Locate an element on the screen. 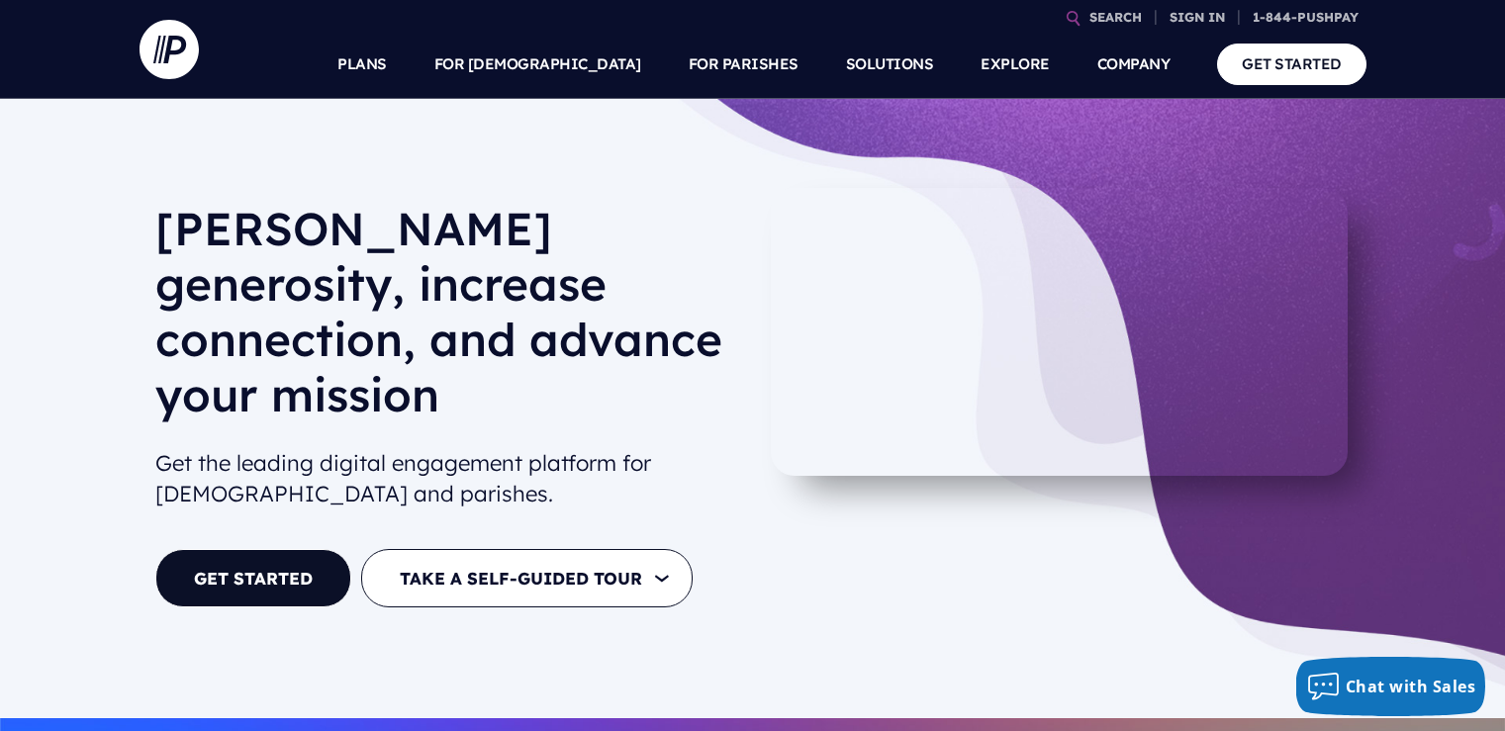 Image resolution: width=1505 pixels, height=731 pixels. button: TAKE A SELF-GUIDED TOUR is located at coordinates (526, 578).